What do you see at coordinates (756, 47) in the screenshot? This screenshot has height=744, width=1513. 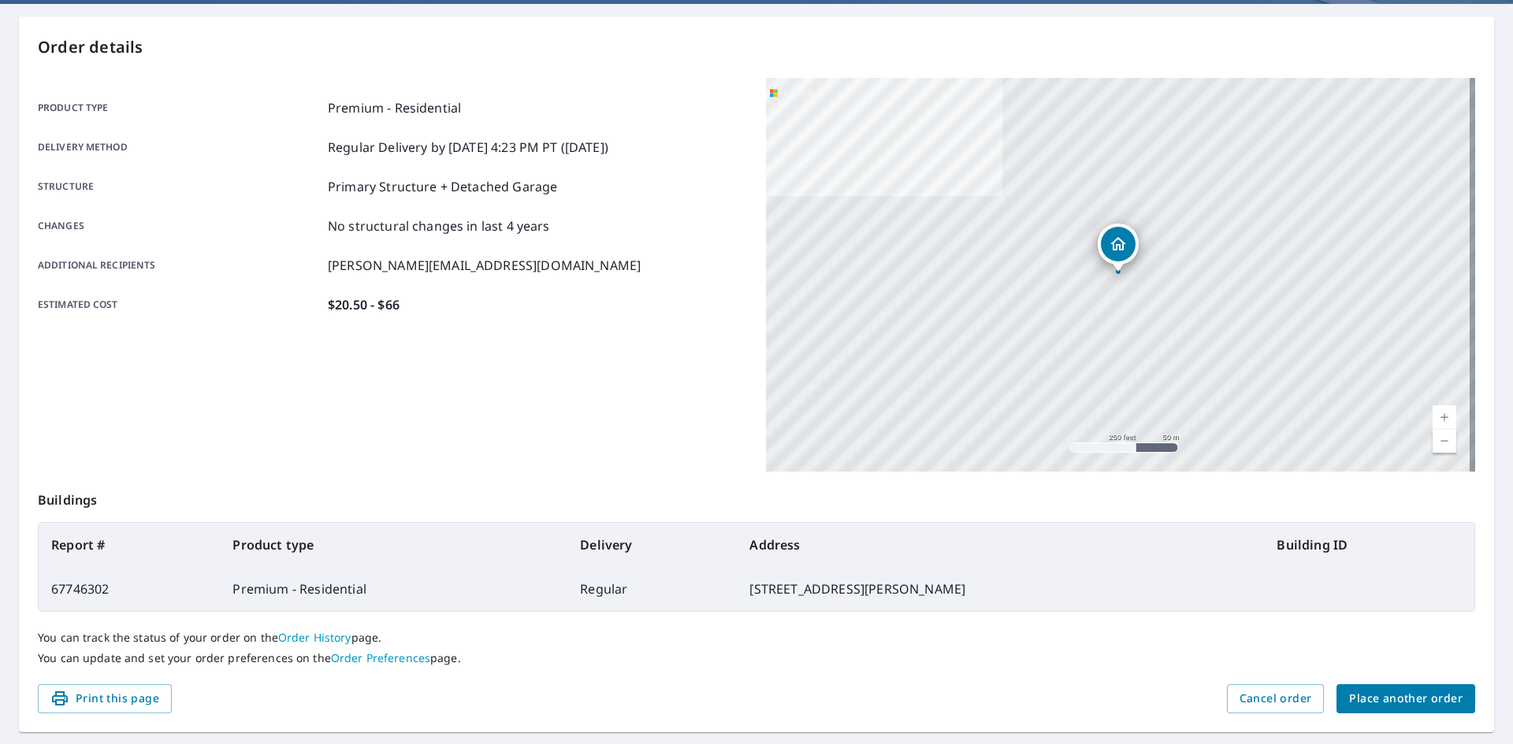 I see `p: Order details` at bounding box center [756, 47].